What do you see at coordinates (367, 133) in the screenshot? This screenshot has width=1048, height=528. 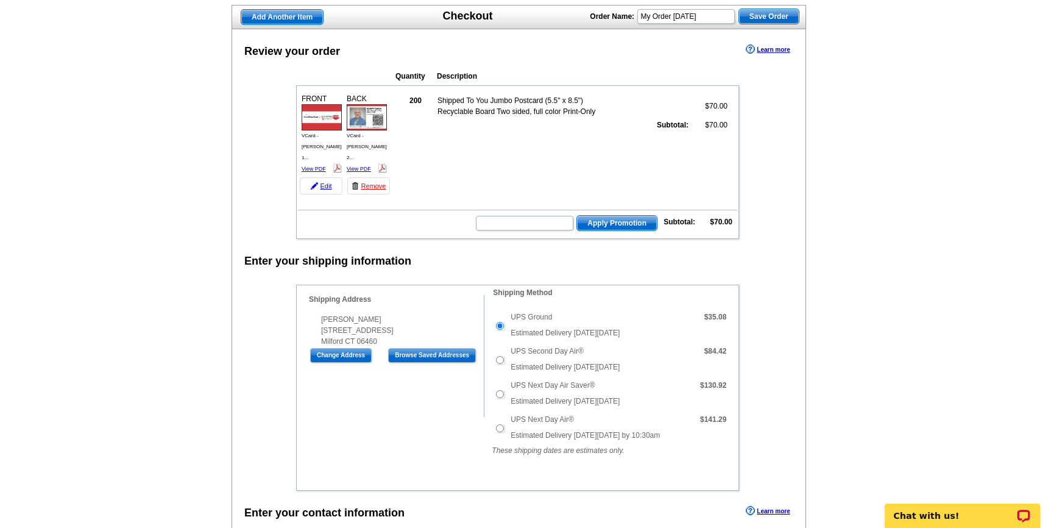 I see `div: BACK` at bounding box center [367, 133].